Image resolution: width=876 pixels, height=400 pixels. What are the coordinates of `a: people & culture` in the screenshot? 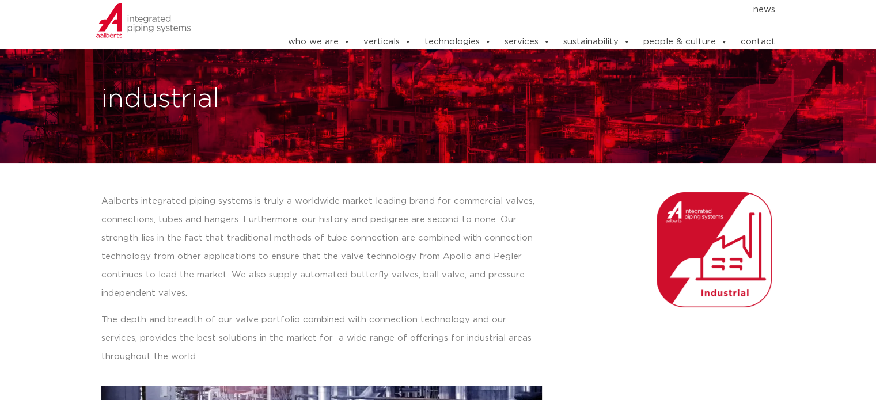 It's located at (685, 42).